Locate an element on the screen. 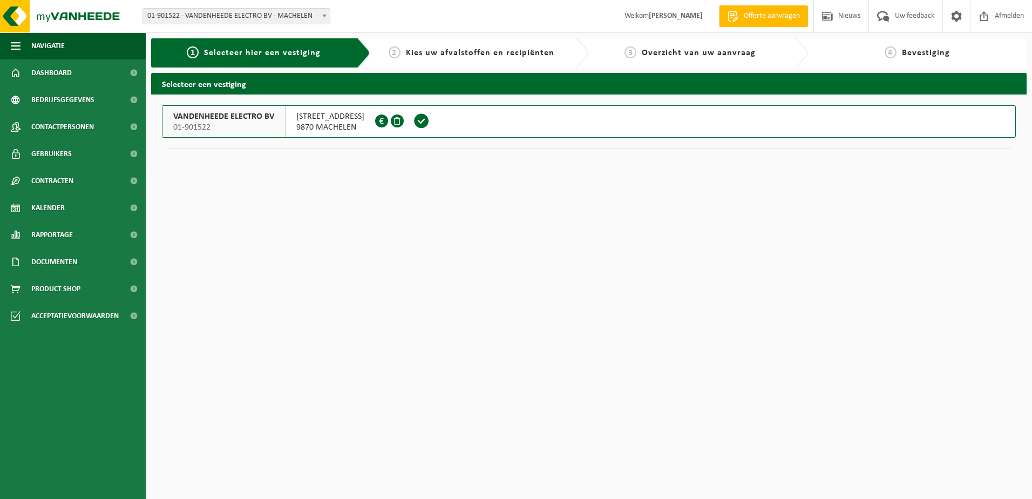  span: 2 is located at coordinates (395, 52).